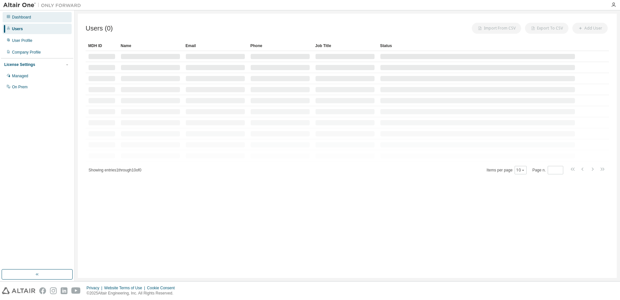 The image size is (620, 300). What do you see at coordinates (215, 46) in the screenshot?
I see `div: Email` at bounding box center [215, 46].